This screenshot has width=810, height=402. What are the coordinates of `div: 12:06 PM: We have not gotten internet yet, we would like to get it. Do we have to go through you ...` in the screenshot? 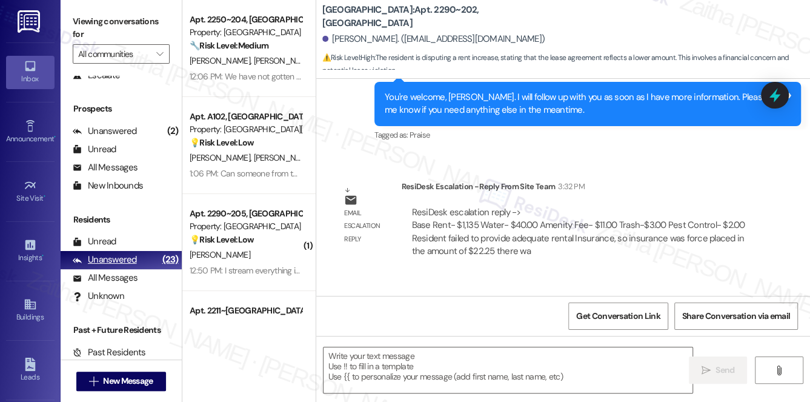 It's located at (369, 76).